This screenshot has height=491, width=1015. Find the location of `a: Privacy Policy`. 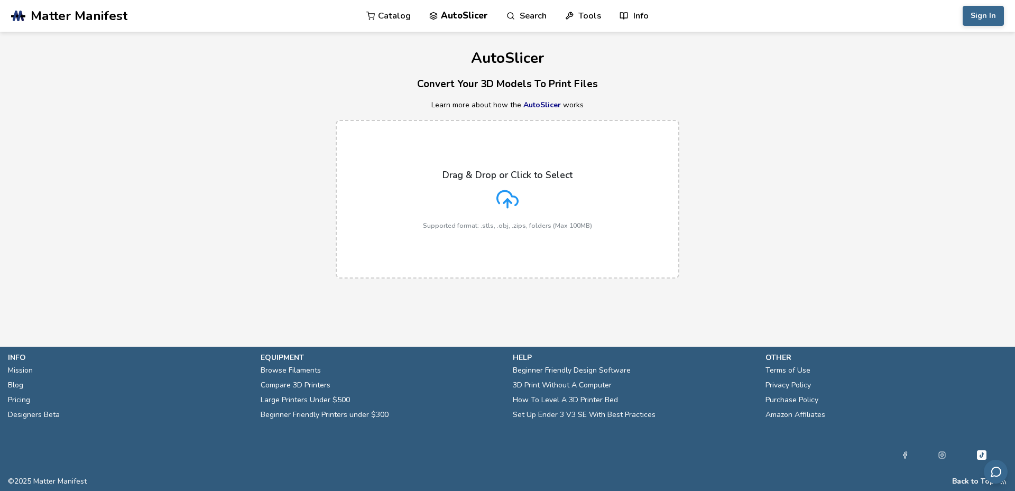

a: Privacy Policy is located at coordinates (788, 385).